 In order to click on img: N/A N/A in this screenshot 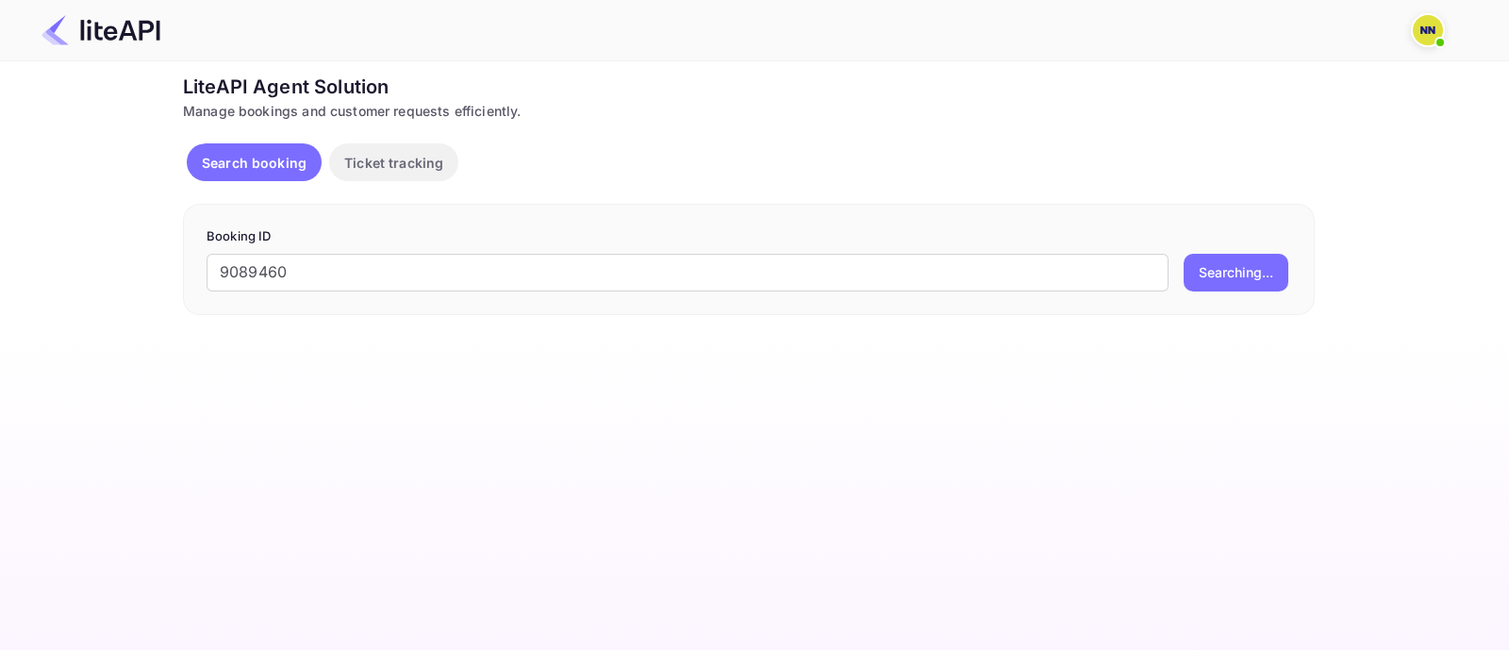, I will do `click(1428, 30)`.